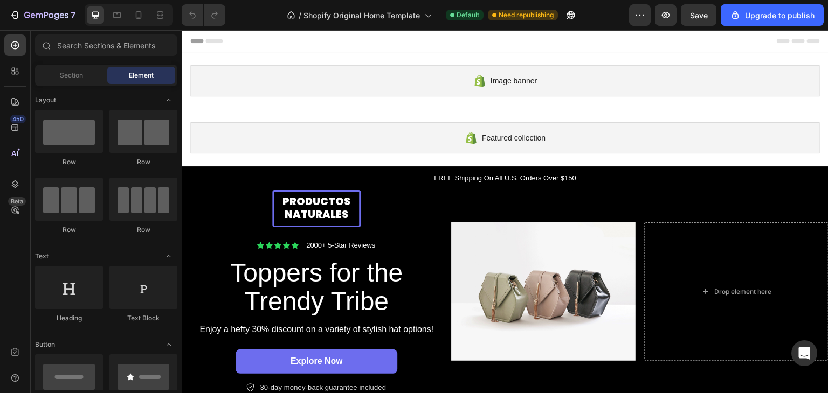 The width and height of the screenshot is (828, 393). Describe the element at coordinates (362, 261) in the screenshot. I see `img: image_demo.jpg` at that location.